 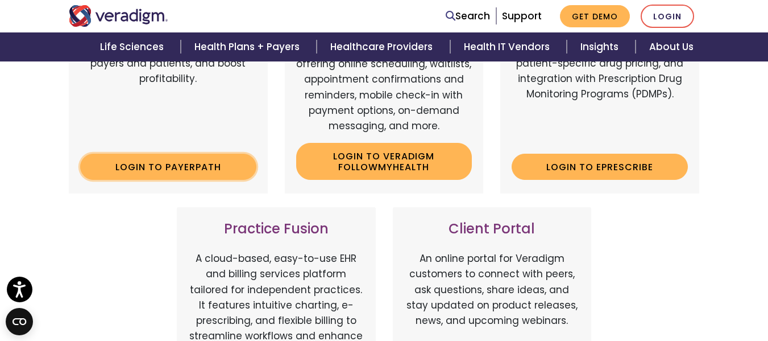 What do you see at coordinates (383, 47) in the screenshot?
I see `a: Healthcare Providers` at bounding box center [383, 47].